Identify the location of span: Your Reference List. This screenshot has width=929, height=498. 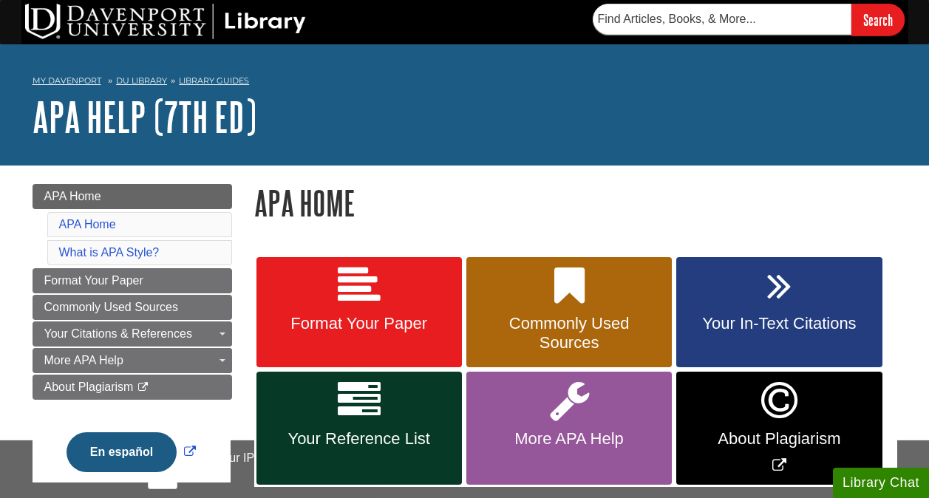
(359, 439).